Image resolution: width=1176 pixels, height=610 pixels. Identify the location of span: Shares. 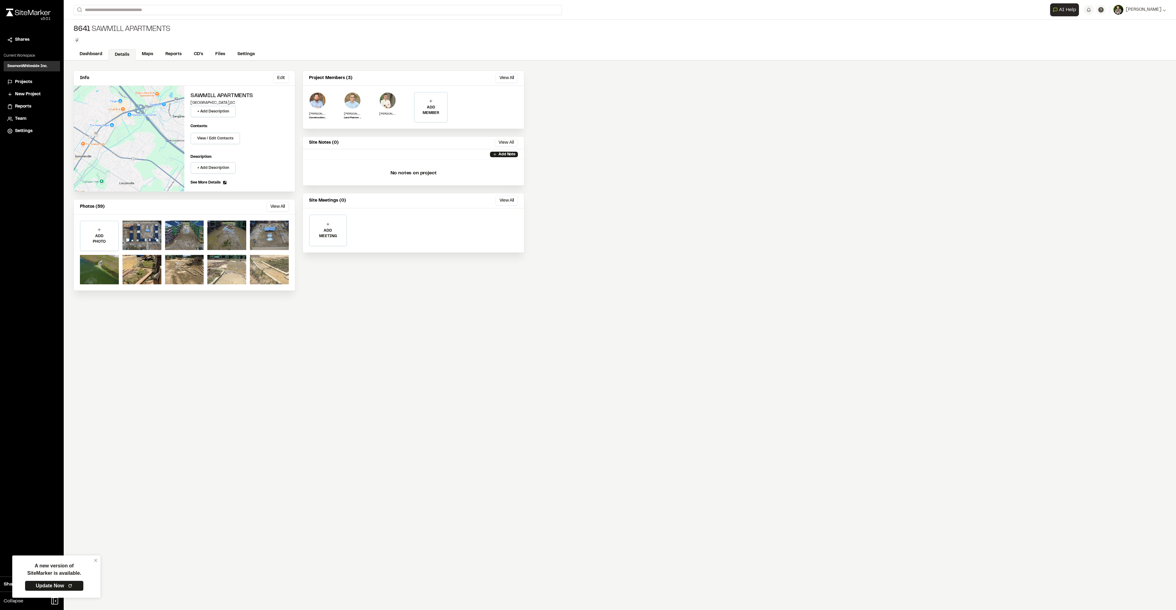
(22, 40).